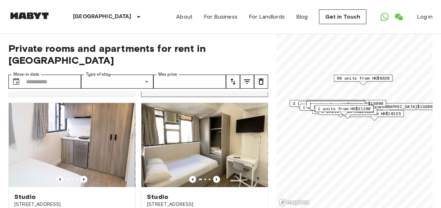  Describe the element at coordinates (302, 17) in the screenshot. I see `a: Blog` at that location.